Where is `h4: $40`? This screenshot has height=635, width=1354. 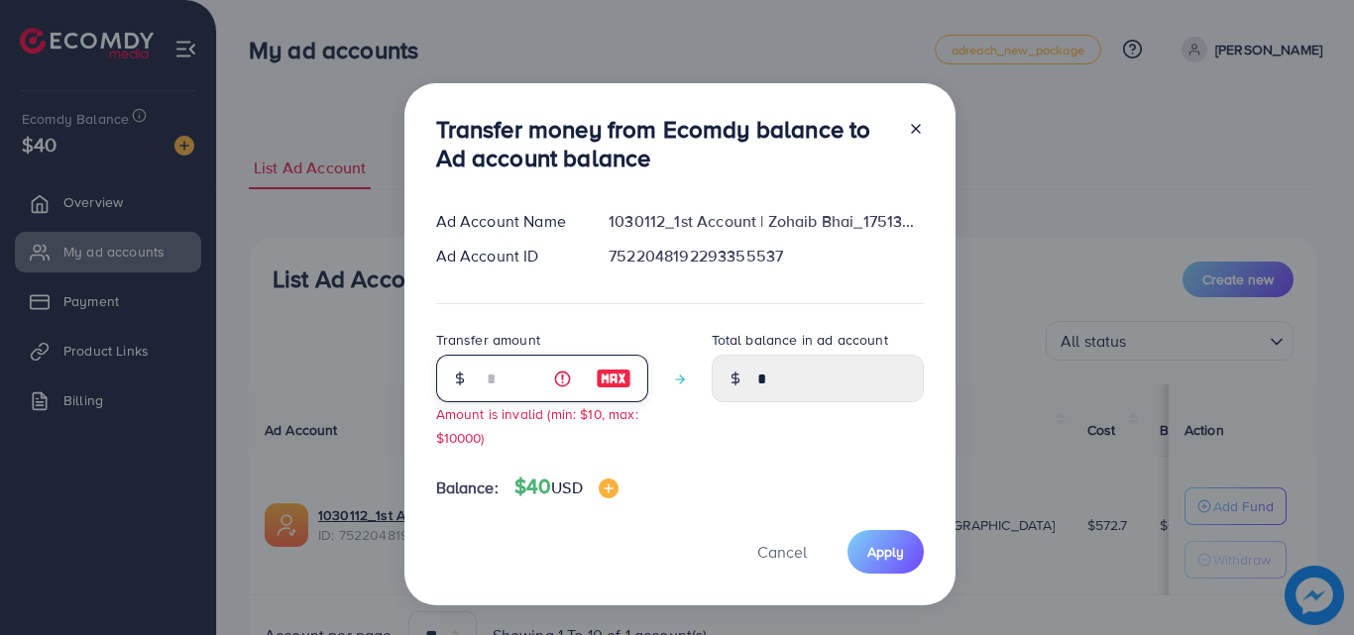 h4: $40 is located at coordinates (566, 487).